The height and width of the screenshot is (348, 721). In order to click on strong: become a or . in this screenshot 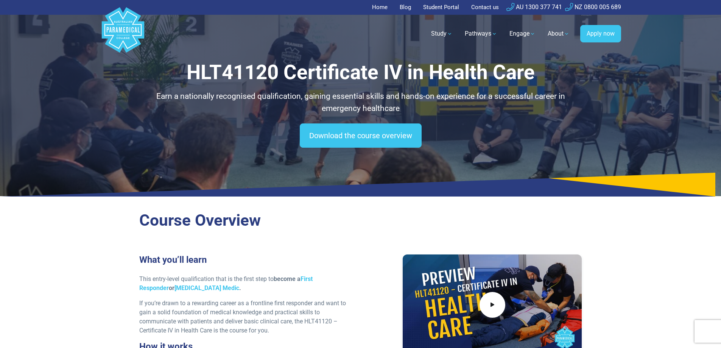, I will do `click(226, 283)`.